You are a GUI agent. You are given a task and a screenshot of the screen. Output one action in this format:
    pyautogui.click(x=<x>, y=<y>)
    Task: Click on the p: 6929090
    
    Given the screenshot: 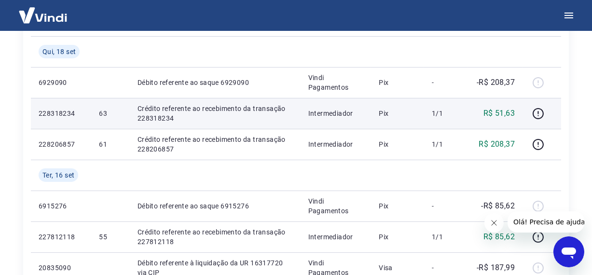 What is the action you would take?
    pyautogui.click(x=61, y=82)
    